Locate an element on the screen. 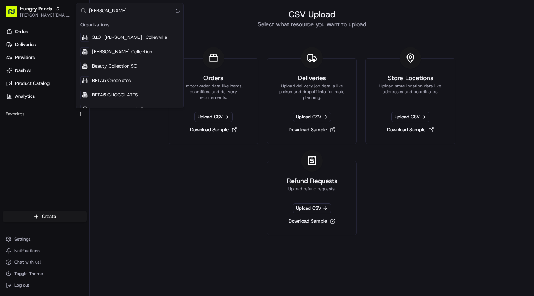 The image size is (534, 296). a: Product Catalog is located at coordinates (46, 83).